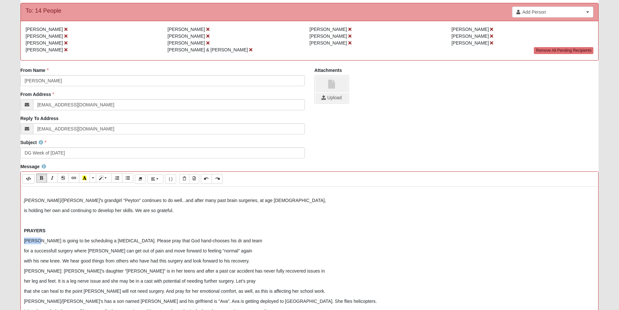 Image resolution: width=619 pixels, height=310 pixels. Describe the element at coordinates (39, 118) in the screenshot. I see `label: Reply To Address` at that location.